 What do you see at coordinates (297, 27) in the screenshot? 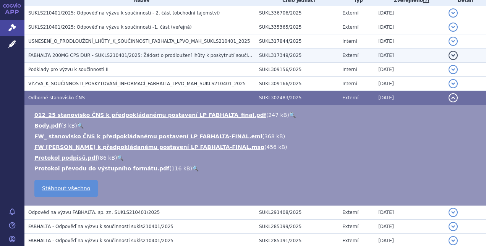
I see `td: SUKL335365/2025` at bounding box center [297, 27].